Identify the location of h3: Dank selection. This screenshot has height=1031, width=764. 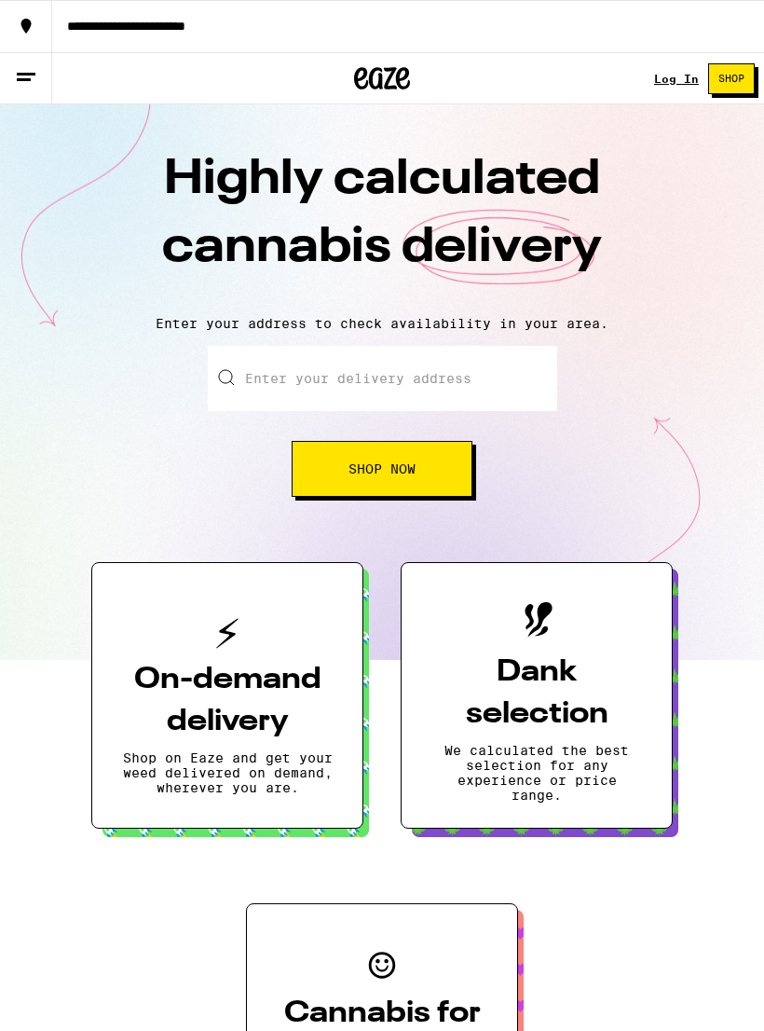
(537, 693).